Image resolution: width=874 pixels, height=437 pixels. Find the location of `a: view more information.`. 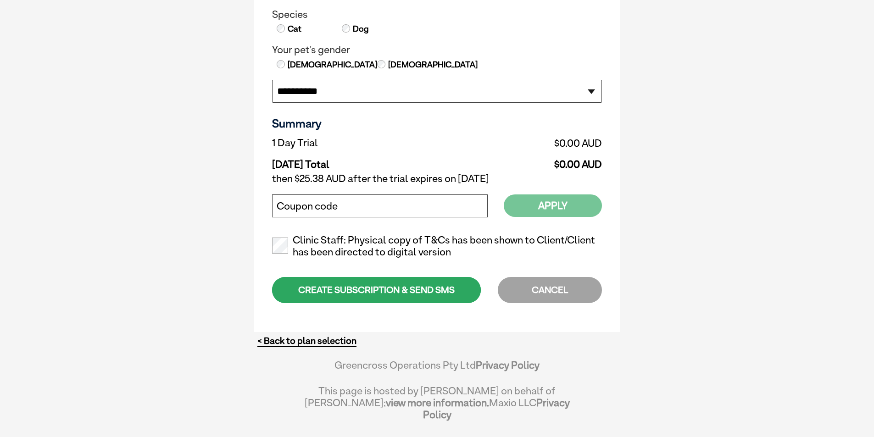

a: view more information. is located at coordinates (437, 403).